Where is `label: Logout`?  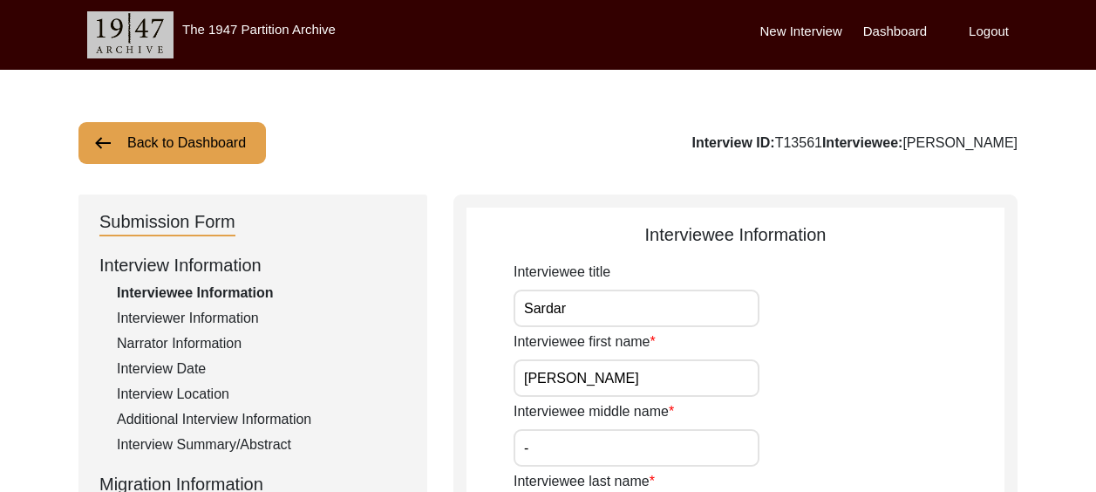
label: Logout is located at coordinates (988, 31).